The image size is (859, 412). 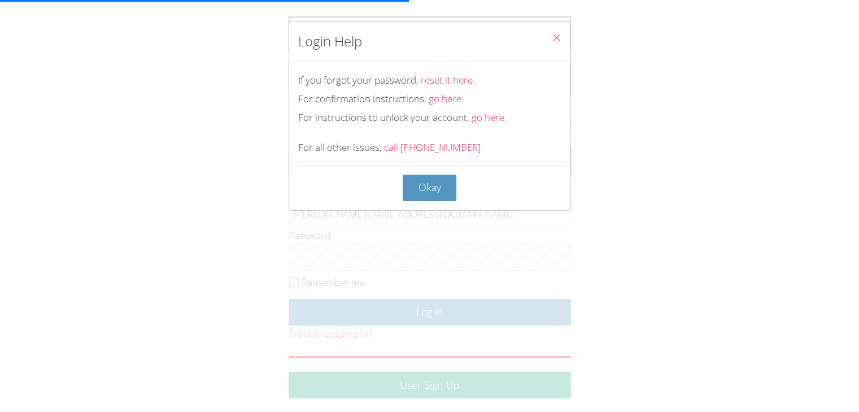 What do you see at coordinates (430, 117) in the screenshot?
I see `div: For instructions to unlock your account,` at bounding box center [430, 117].